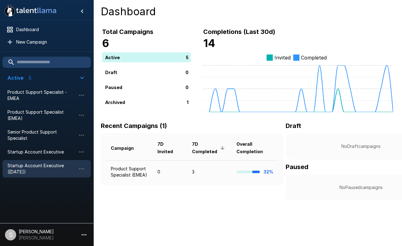  I want to click on span: 7D Invited, so click(169, 148).